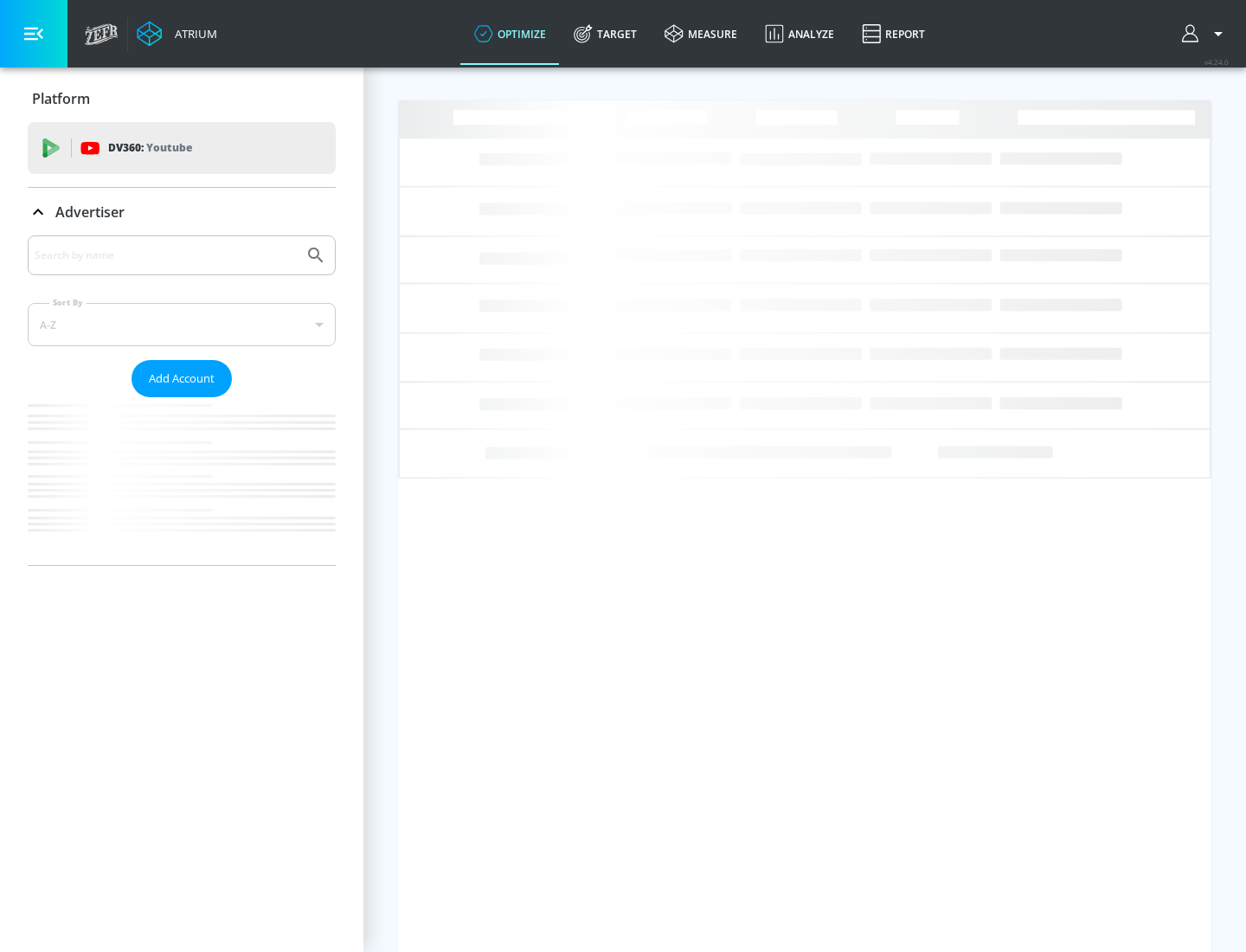  Describe the element at coordinates (182, 481) in the screenshot. I see `nav: list of Advertiser` at that location.